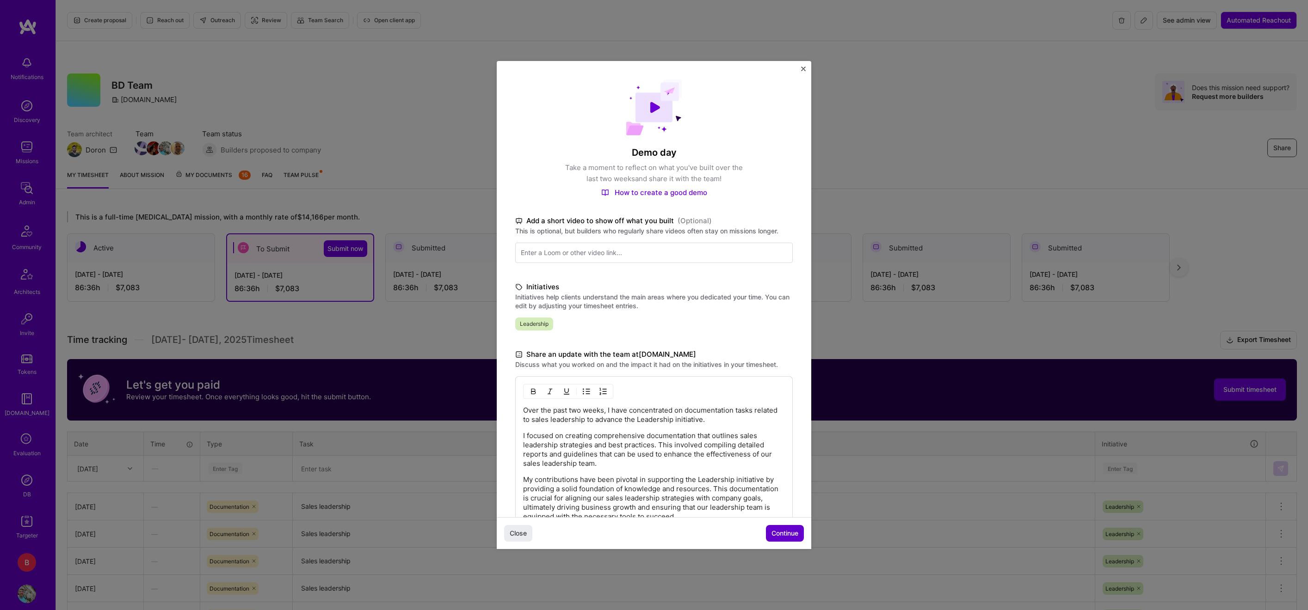 Image resolution: width=1308 pixels, height=610 pixels. Describe the element at coordinates (654, 107) in the screenshot. I see `img: Demo day` at that location.